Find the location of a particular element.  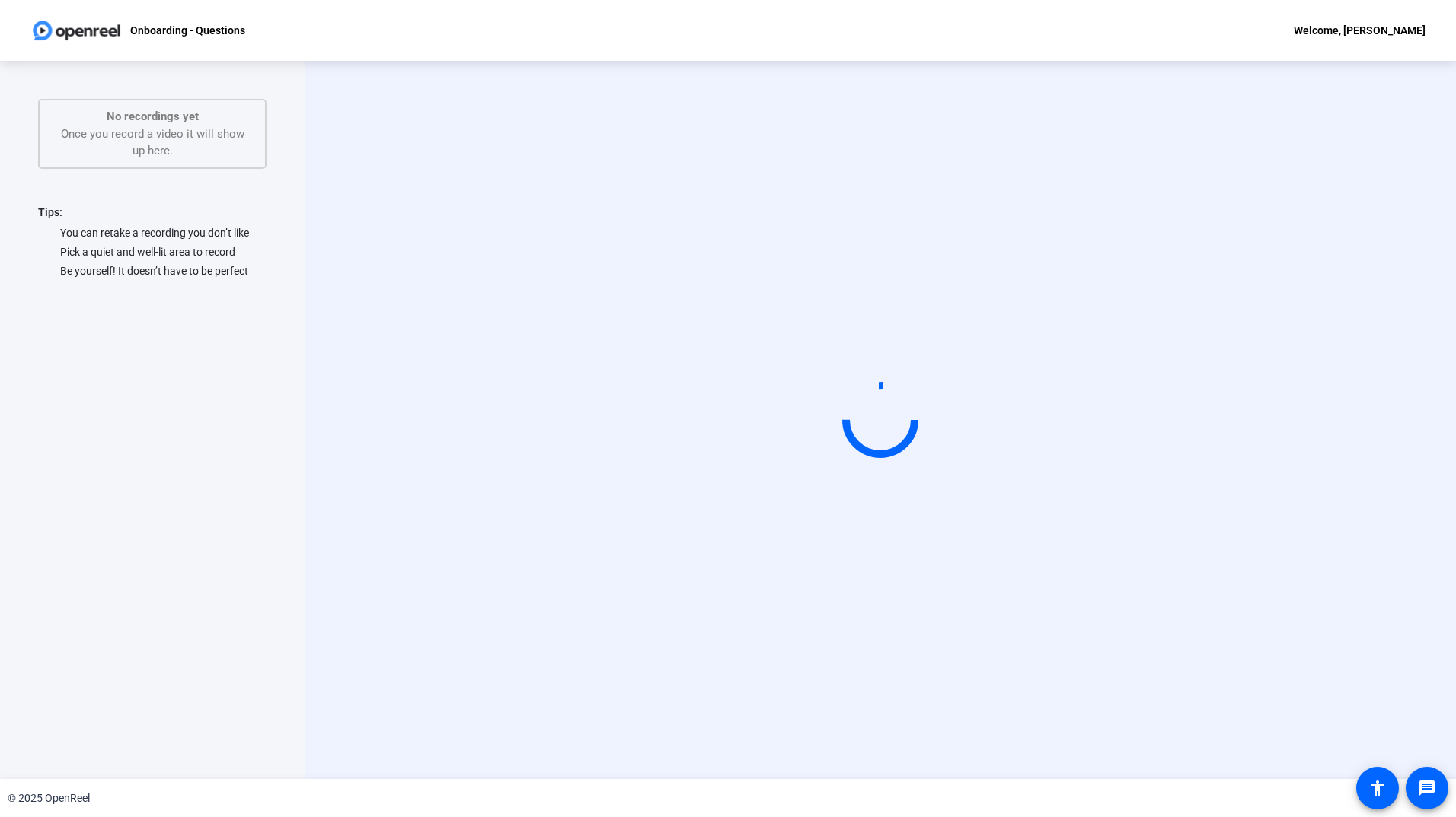

mat-icon: message is located at coordinates (1427, 788).